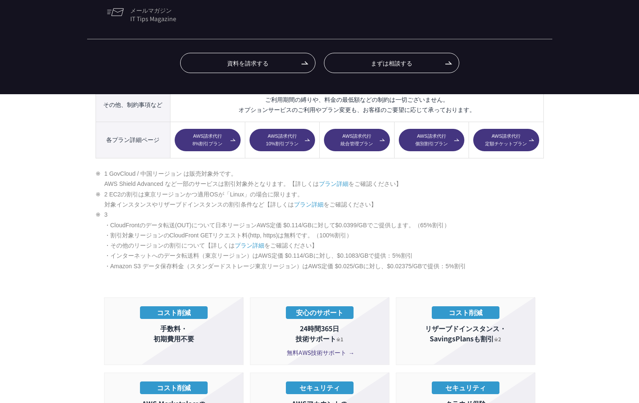 This screenshot has width=639, height=403. What do you see at coordinates (497, 339) in the screenshot?
I see `span: ※2` at bounding box center [497, 339].